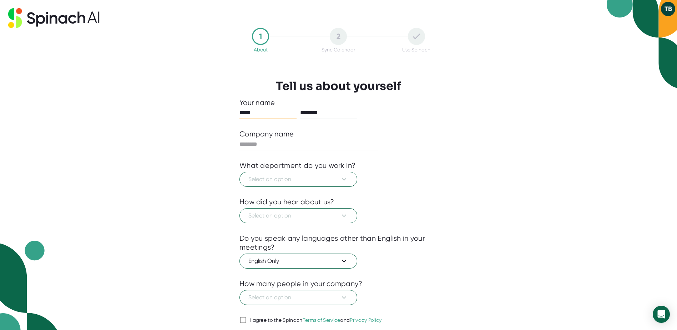 Image resolution: width=677 pixels, height=330 pixels. What do you see at coordinates (261, 50) in the screenshot?
I see `div: About` at bounding box center [261, 50].